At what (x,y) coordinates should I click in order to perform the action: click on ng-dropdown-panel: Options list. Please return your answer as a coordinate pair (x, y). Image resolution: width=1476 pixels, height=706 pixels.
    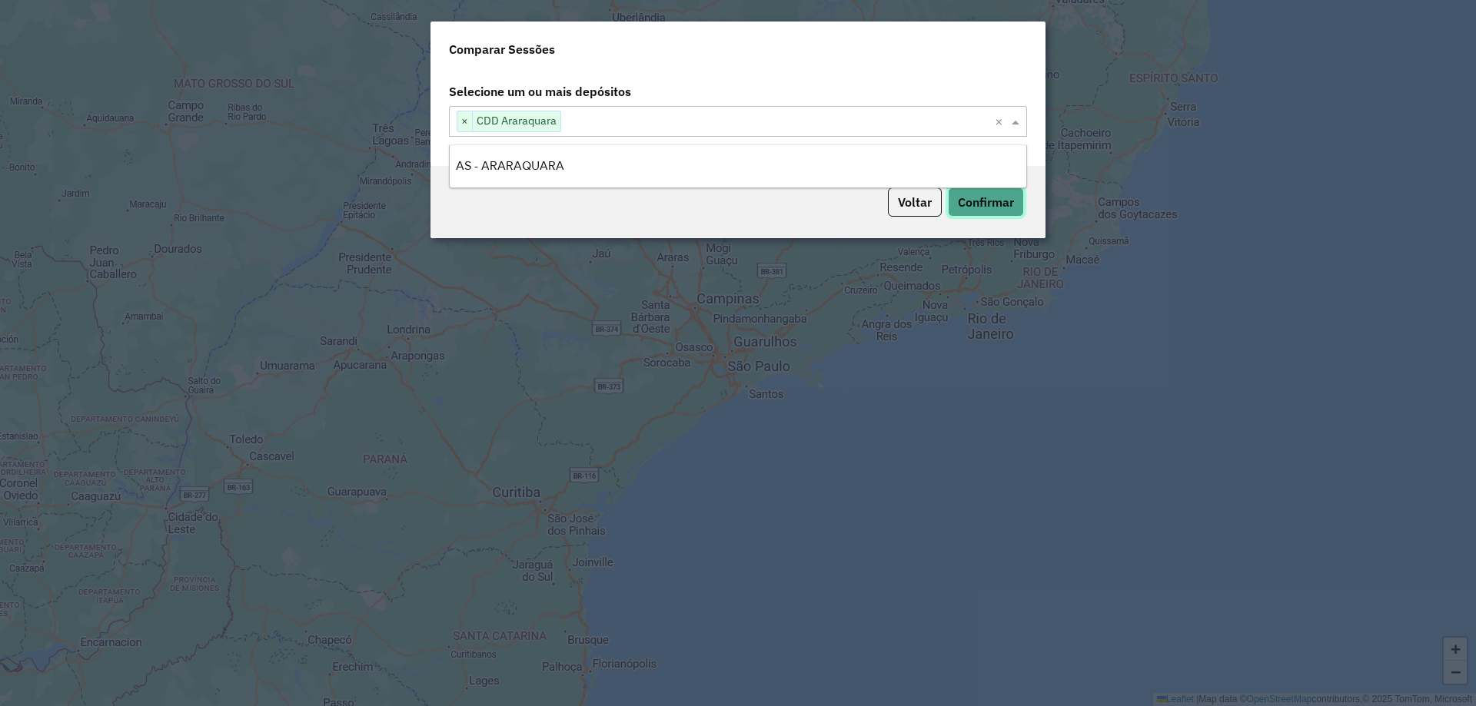
    Looking at the image, I should click on (738, 166).